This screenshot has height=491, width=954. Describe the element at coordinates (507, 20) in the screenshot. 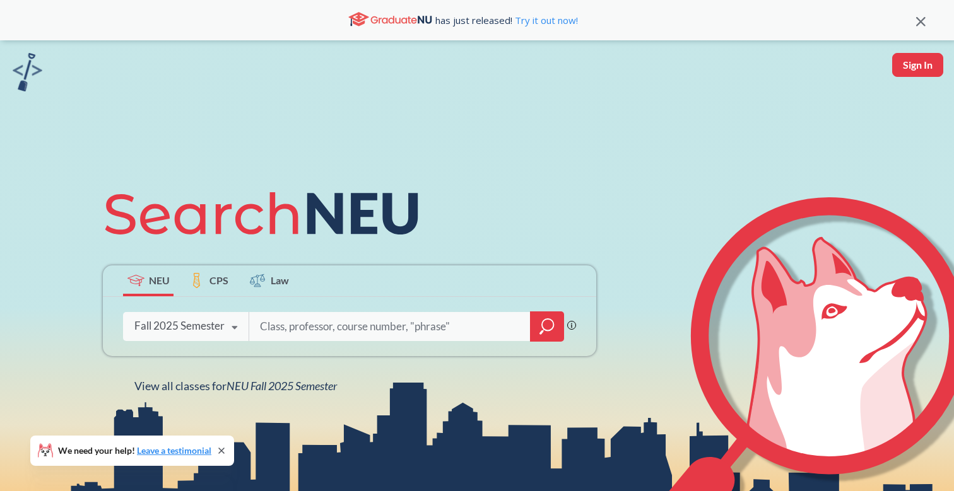

I see `span: has just released!` at that location.